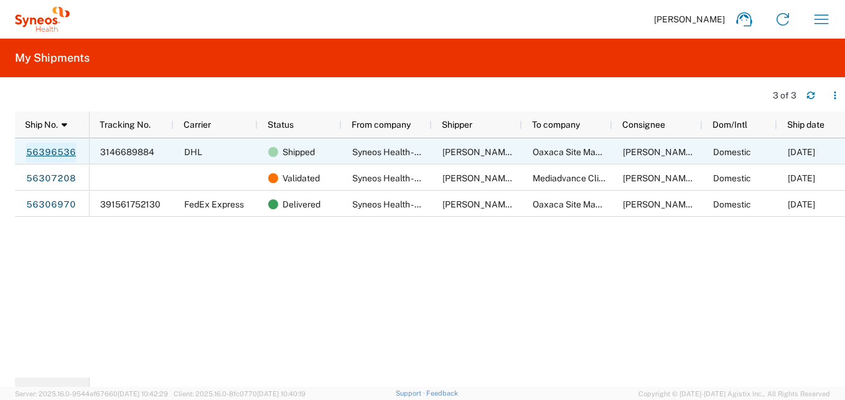  What do you see at coordinates (412, 393) in the screenshot?
I see `a: Support` at bounding box center [412, 393].